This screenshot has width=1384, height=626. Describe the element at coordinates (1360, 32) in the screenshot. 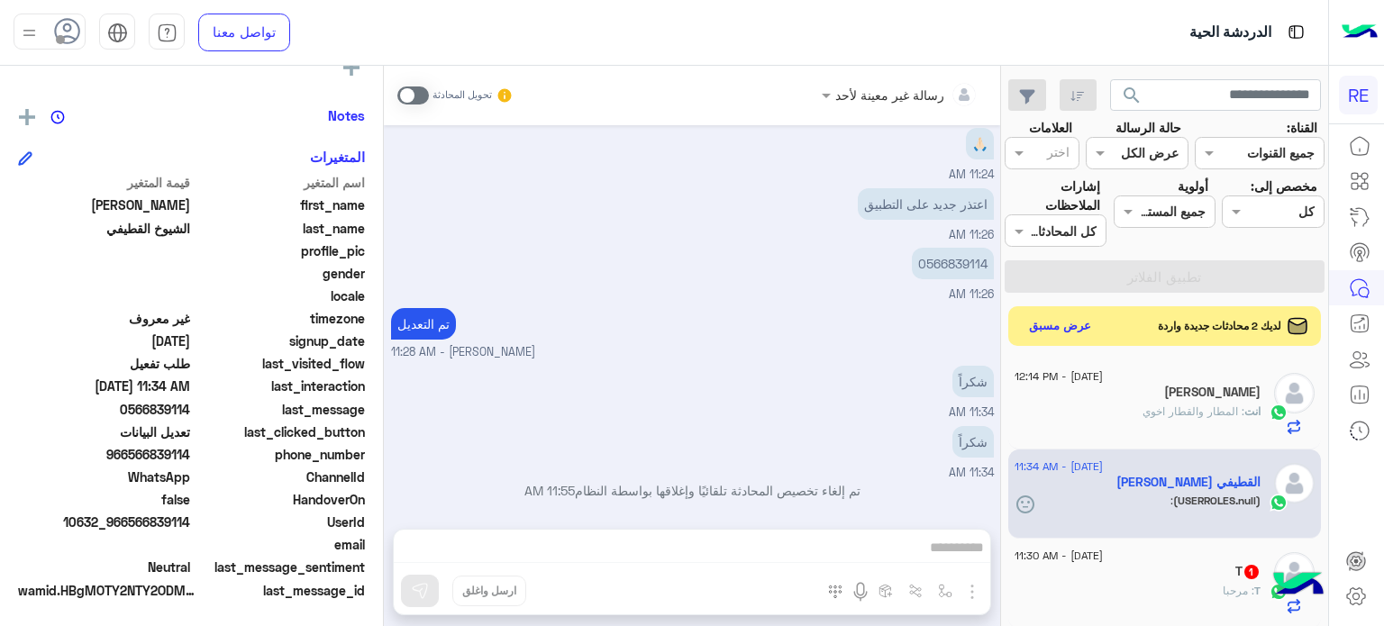

I see `img: Logo` at that location.